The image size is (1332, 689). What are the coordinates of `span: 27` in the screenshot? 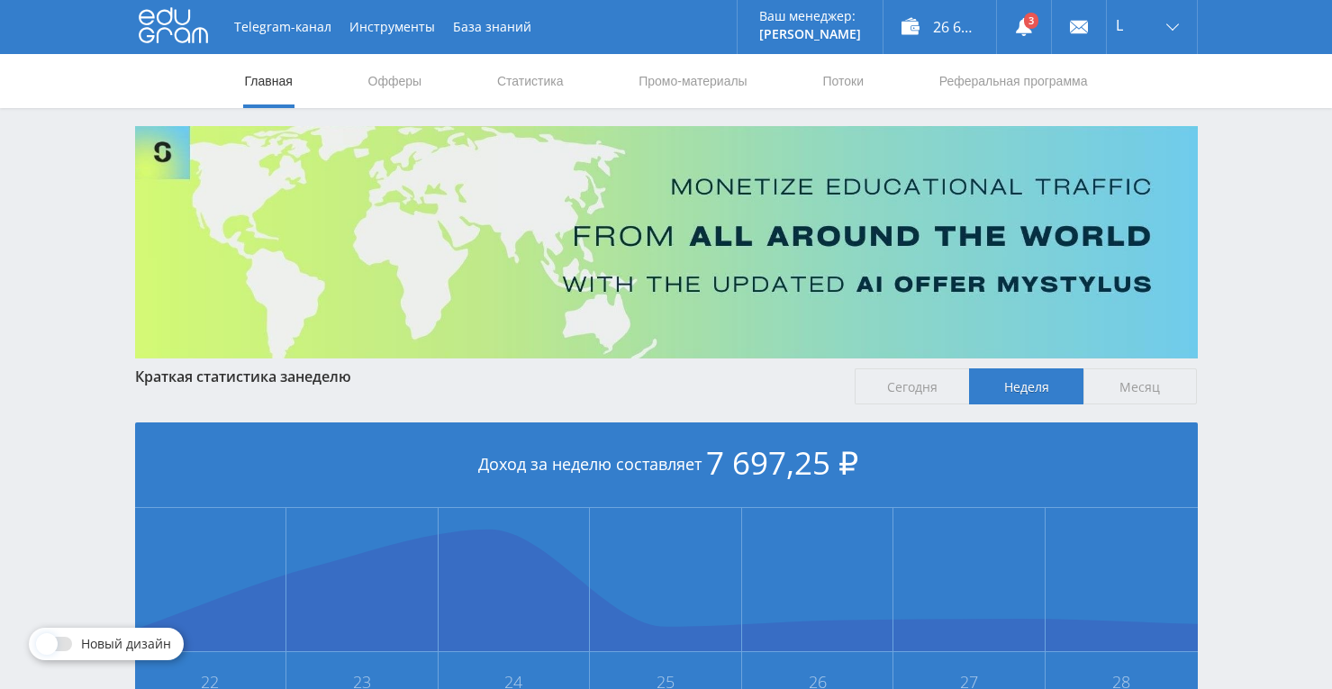 It's located at (969, 682).